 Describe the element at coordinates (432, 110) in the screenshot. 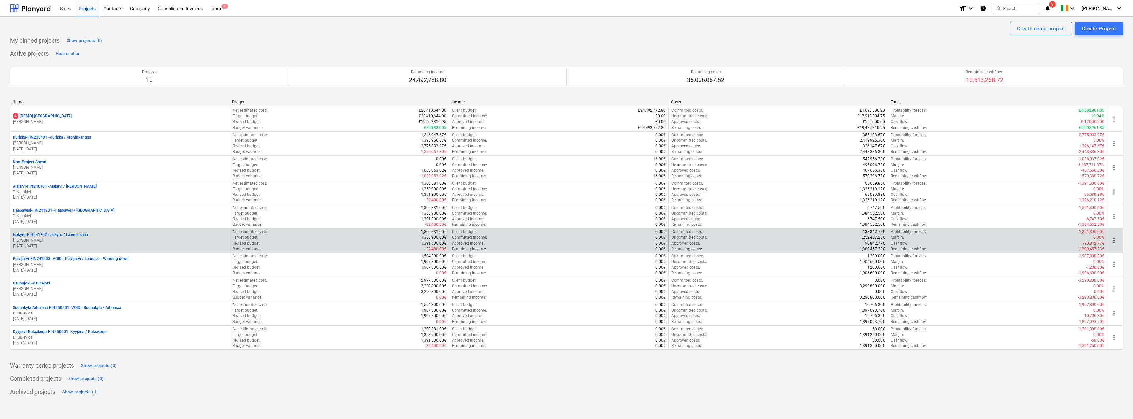

I see `p: £20,410,644.00` at that location.